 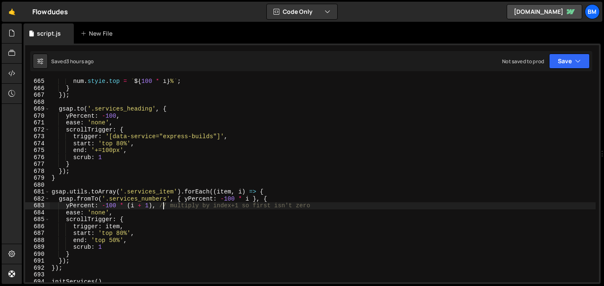 What do you see at coordinates (49, 34) in the screenshot?
I see `div: script.js` at bounding box center [49, 34].